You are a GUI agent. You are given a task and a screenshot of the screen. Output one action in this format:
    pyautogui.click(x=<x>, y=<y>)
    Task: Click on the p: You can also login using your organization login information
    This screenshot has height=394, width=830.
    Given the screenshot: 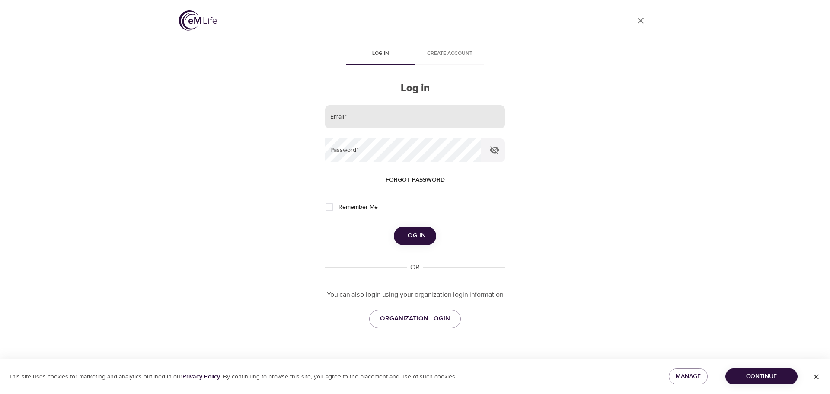 What is the action you would take?
    pyautogui.click(x=415, y=294)
    